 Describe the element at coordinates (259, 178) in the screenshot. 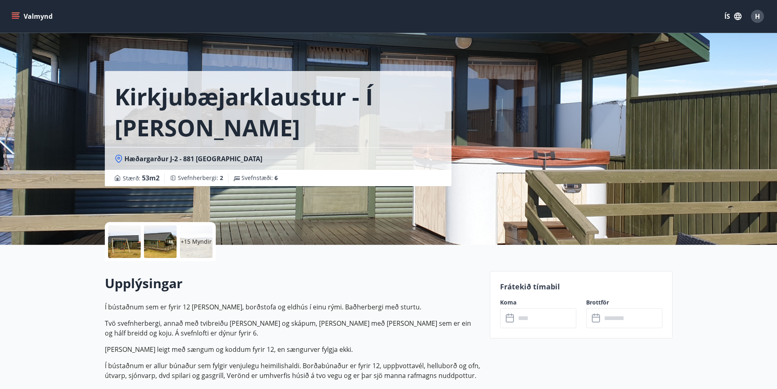

I see `span: Svefnstæði :` at that location.